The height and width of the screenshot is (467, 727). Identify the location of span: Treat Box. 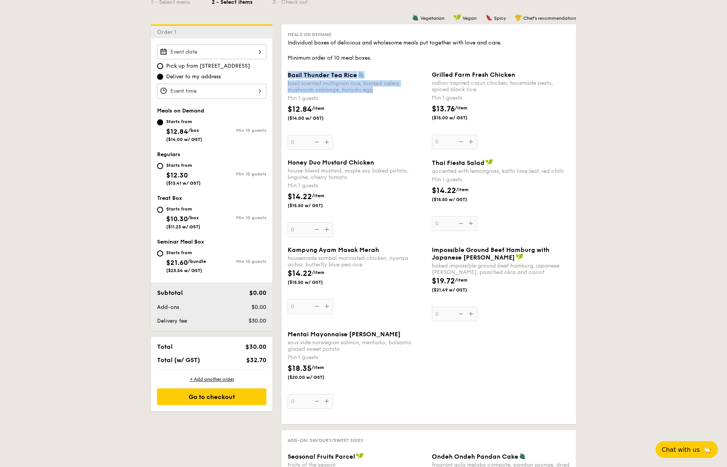
(170, 198).